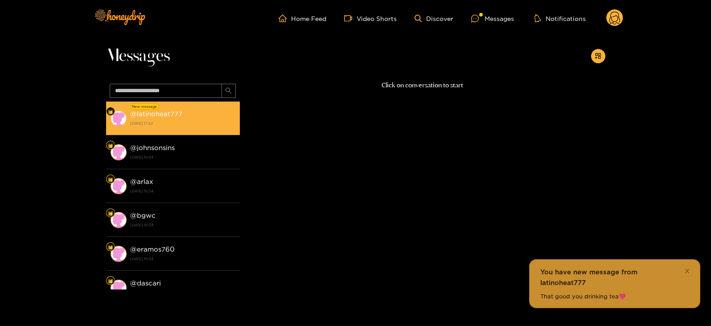 This screenshot has height=326, width=711. Describe the element at coordinates (350, 18) in the screenshot. I see `span: video-camera` at that location.